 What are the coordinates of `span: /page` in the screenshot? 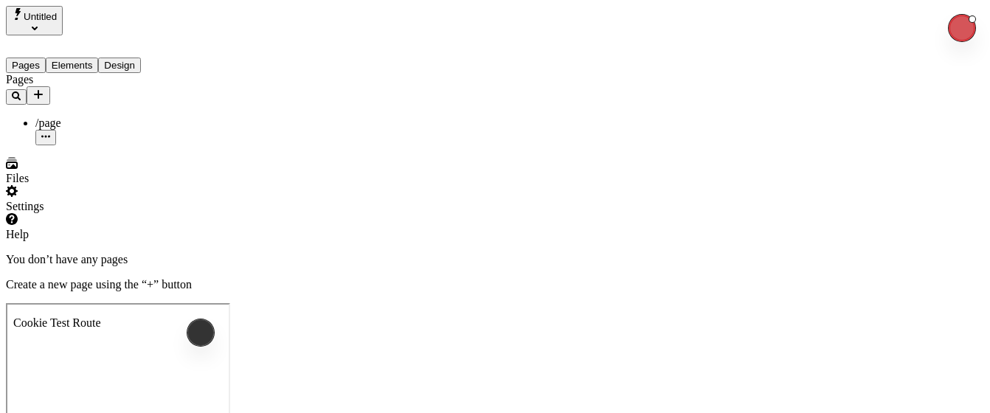 It's located at (48, 122).